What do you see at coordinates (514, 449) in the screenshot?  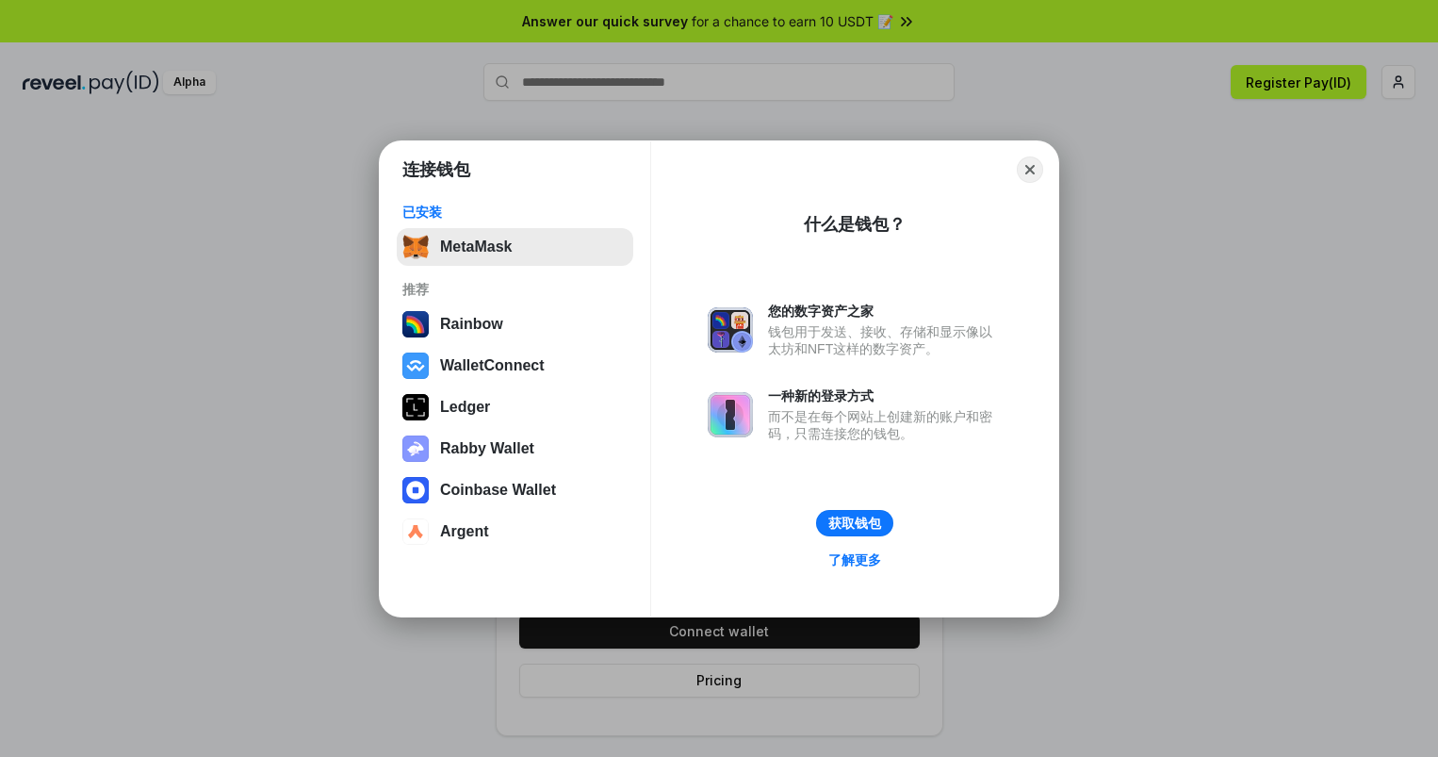 I see `button: Rabby Wallet` at bounding box center [514, 449].